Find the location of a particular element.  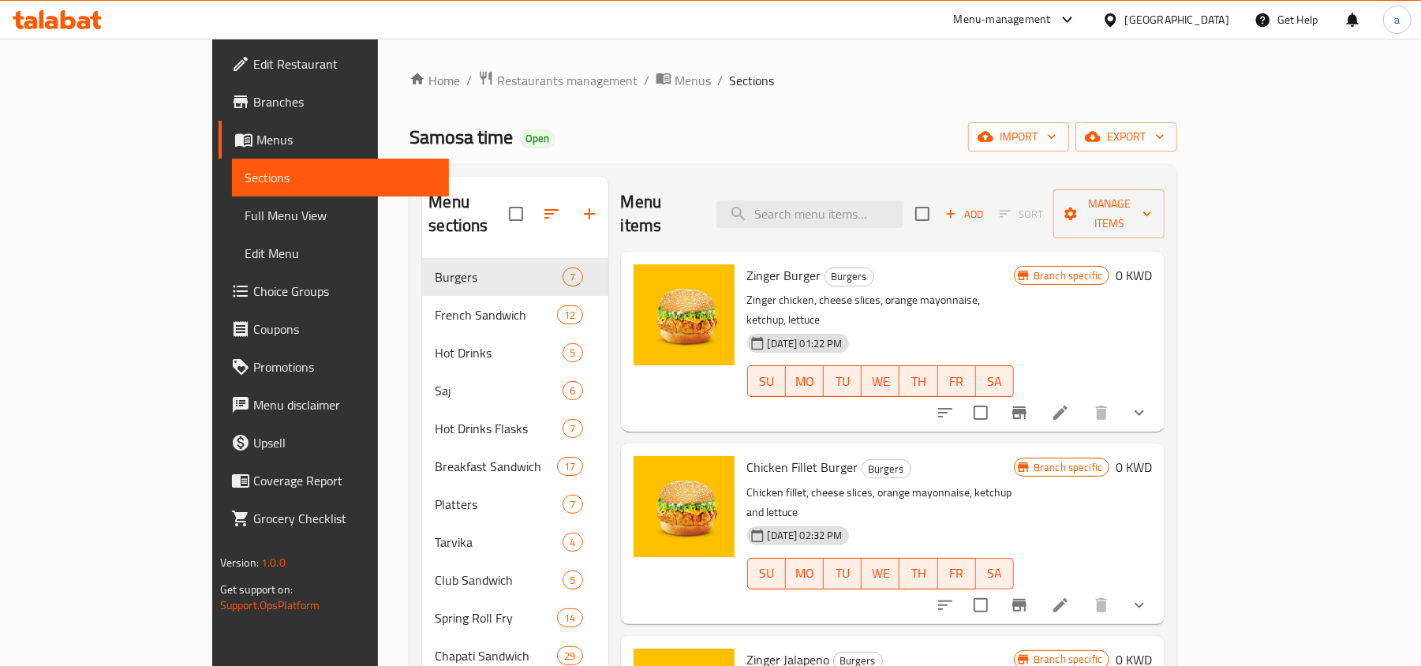

span: Chicken Fillet Burger is located at coordinates (802, 467).